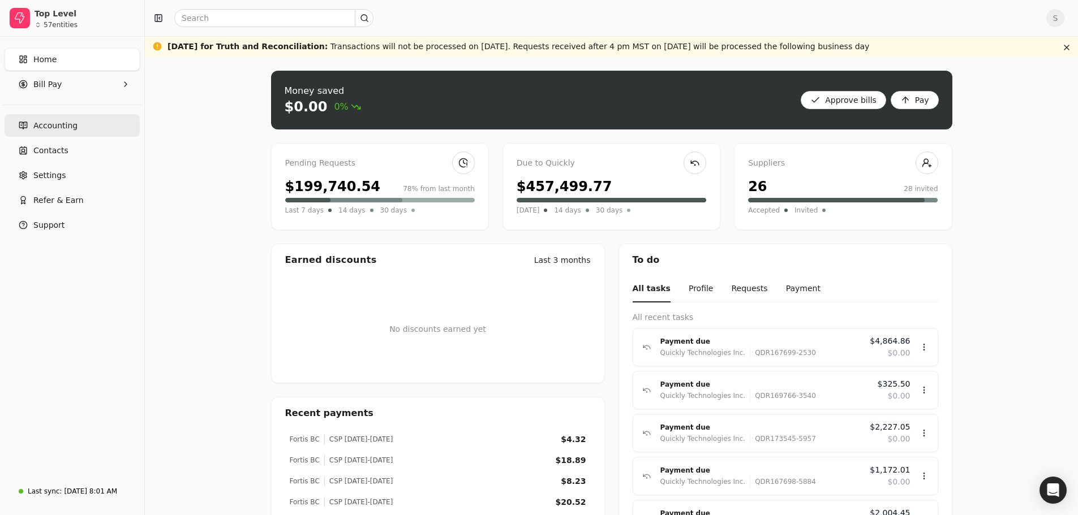 The height and width of the screenshot is (515, 1078). I want to click on div: $199,740.54, so click(333, 187).